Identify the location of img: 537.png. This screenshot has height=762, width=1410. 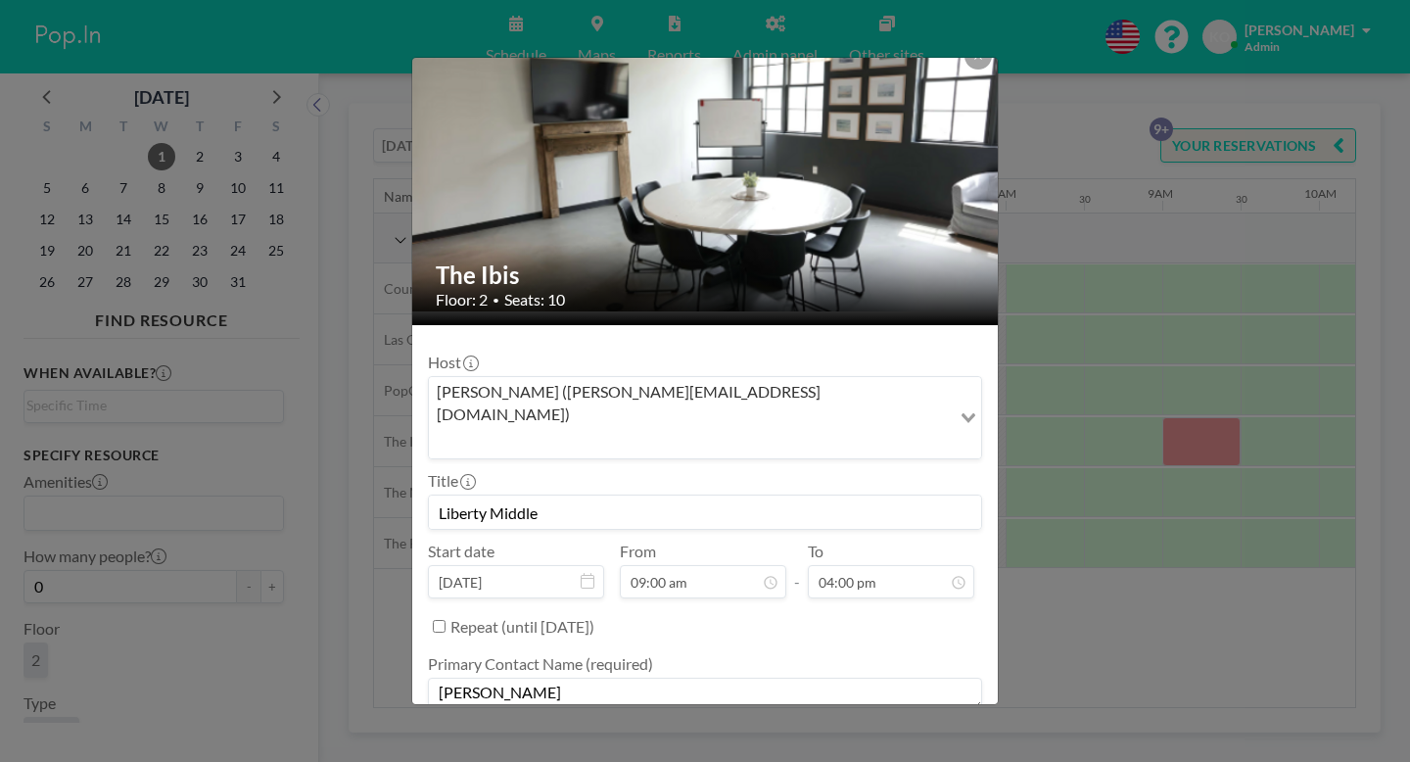
(706, 179).